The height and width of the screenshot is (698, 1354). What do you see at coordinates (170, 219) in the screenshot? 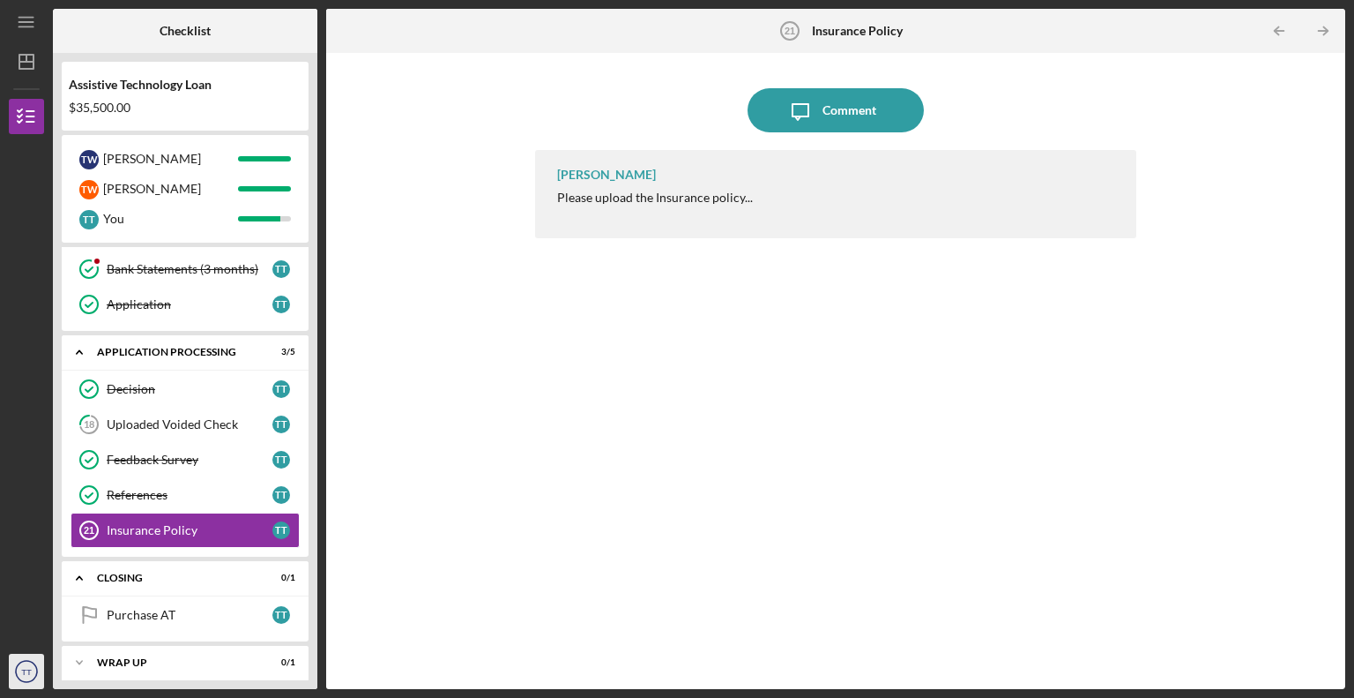
I see `div: You` at bounding box center [170, 219].